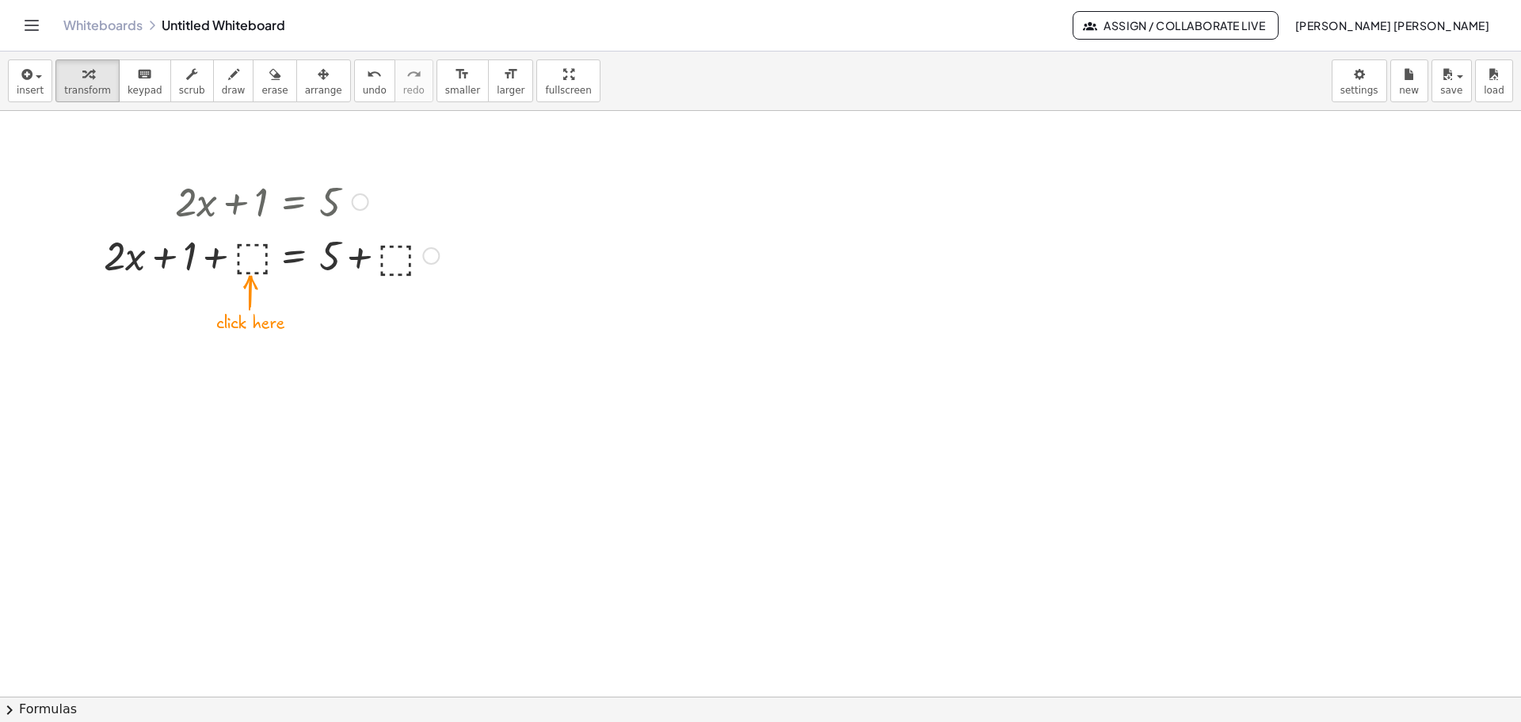 The height and width of the screenshot is (722, 1521). I want to click on span: settings, so click(1360, 90).